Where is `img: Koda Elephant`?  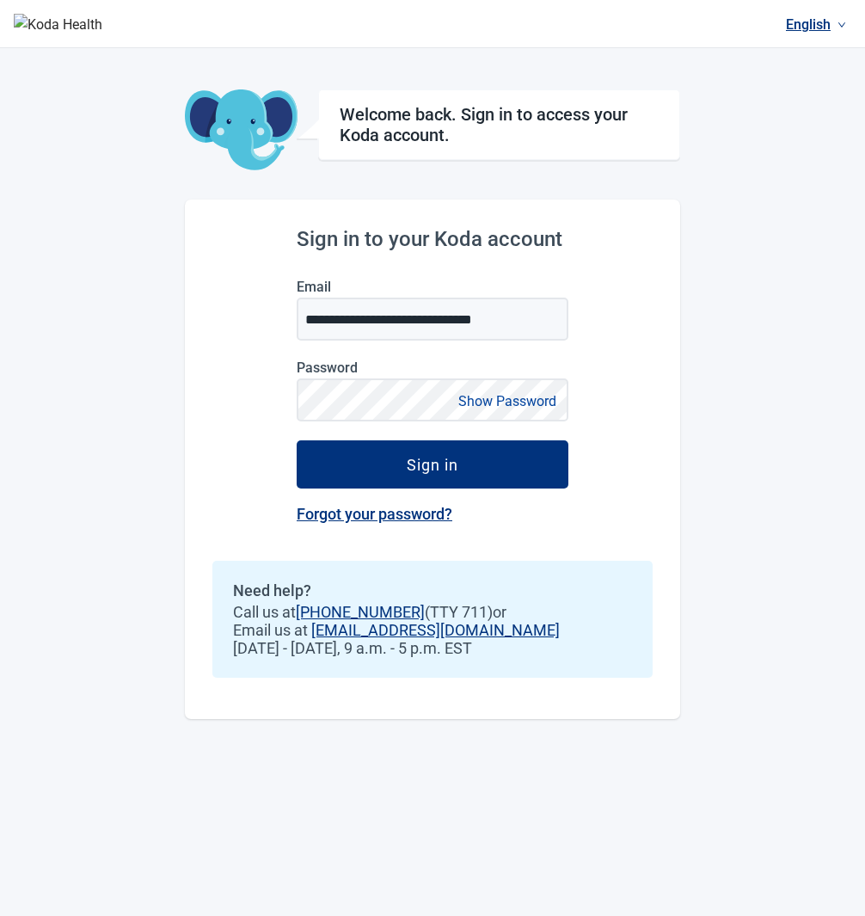
img: Koda Elephant is located at coordinates (241, 131).